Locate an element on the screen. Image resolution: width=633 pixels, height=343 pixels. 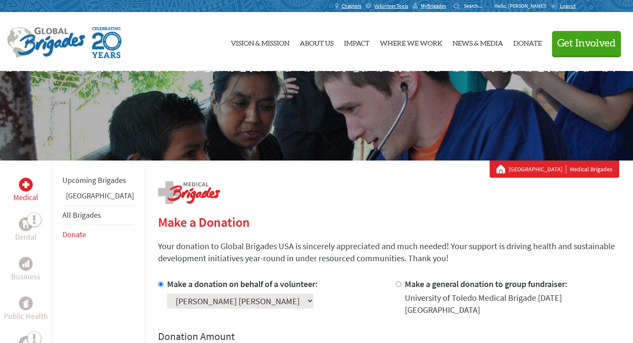
li: Upcoming Brigades is located at coordinates (98, 180).